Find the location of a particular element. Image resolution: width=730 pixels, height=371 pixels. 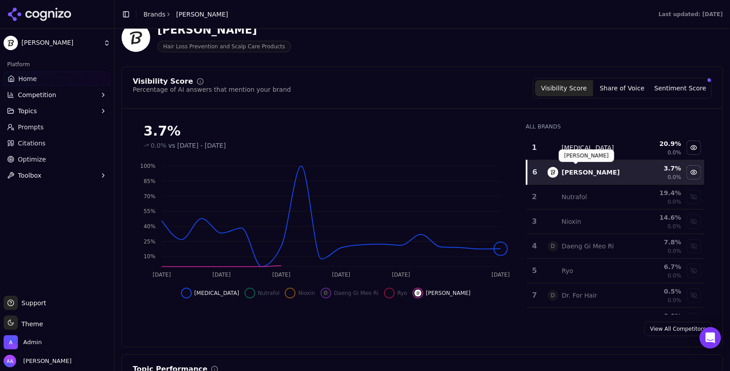

div: Visibility Score is located at coordinates (163, 81).